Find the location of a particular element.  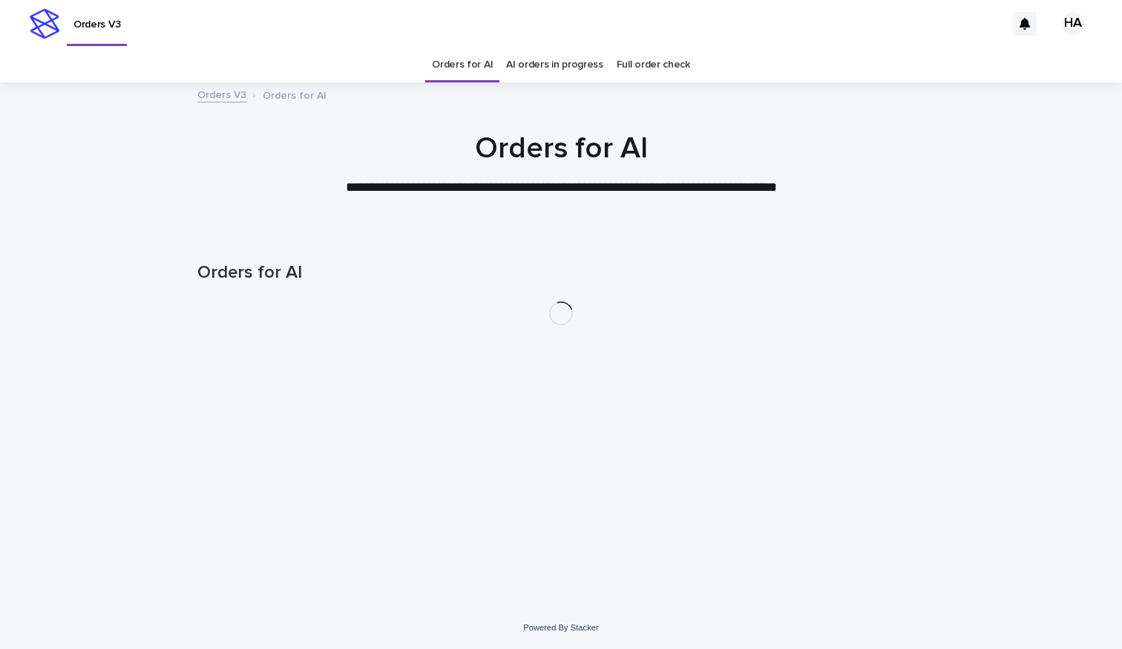

a: Powered By Stacker is located at coordinates (560, 627).